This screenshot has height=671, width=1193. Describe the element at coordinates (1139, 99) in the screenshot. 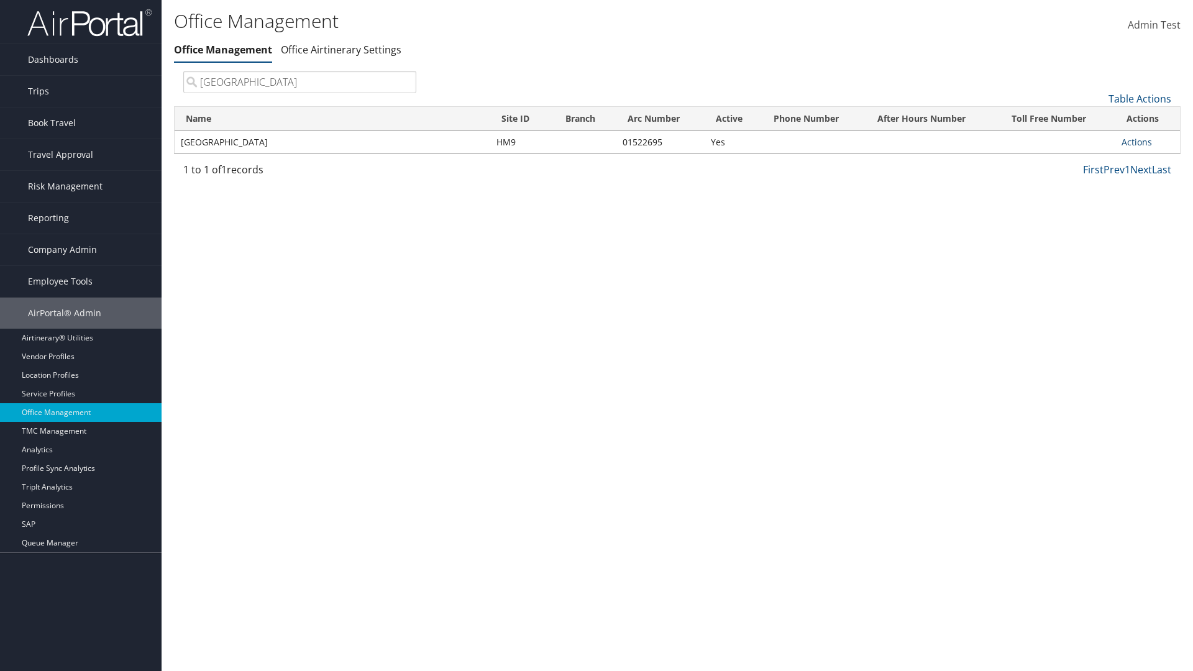

I see `a: Table Actions` at that location.